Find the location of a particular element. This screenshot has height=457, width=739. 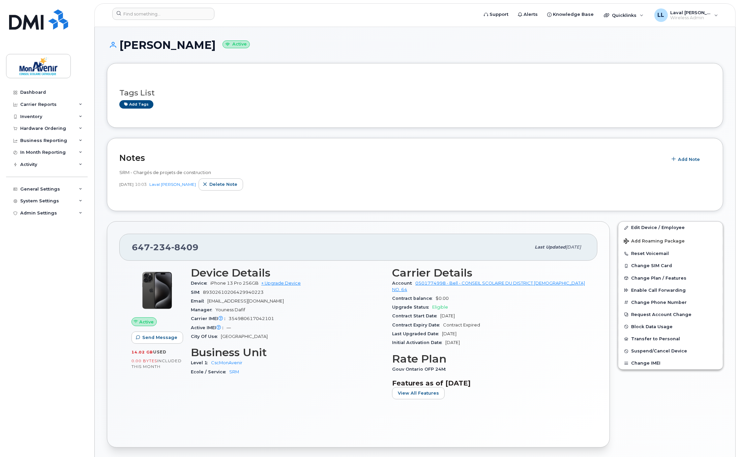

span: View All Features is located at coordinates (418, 393).